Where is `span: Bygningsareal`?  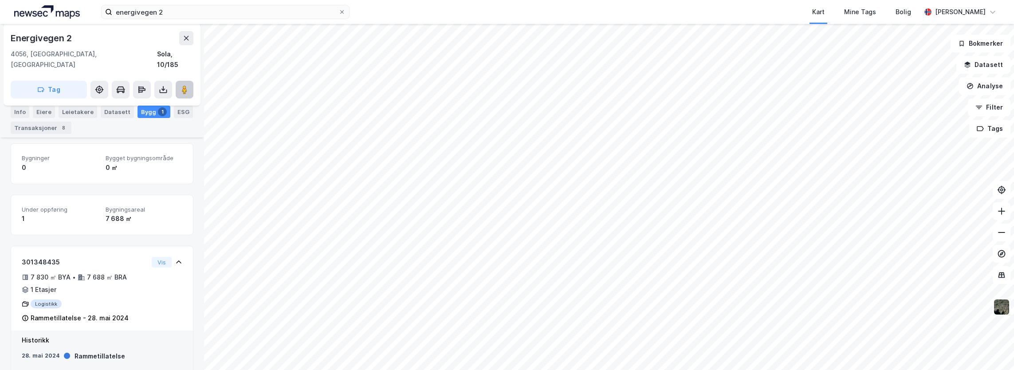 span: Bygningsareal is located at coordinates (144, 209).